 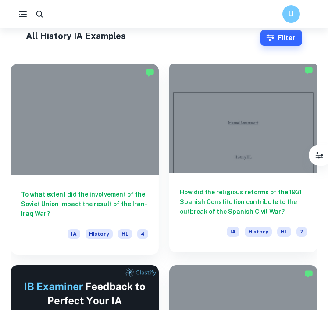 I want to click on h6: How did the religious reforms of the 1931 Spanish Constitution contribute to the outbreak of the ..., so click(x=244, y=202).